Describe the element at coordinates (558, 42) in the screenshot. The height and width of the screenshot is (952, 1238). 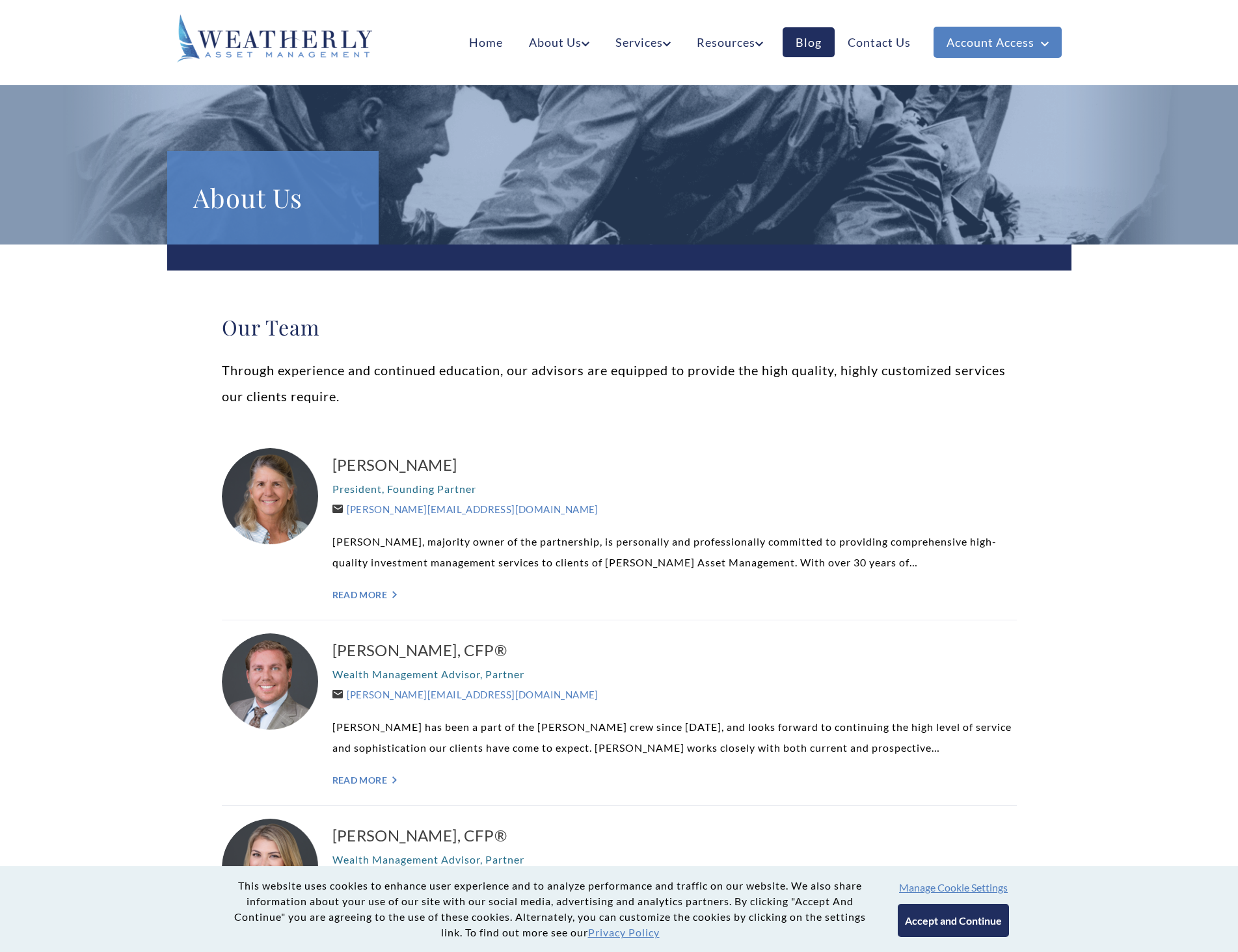
I see `a: About Us` at that location.